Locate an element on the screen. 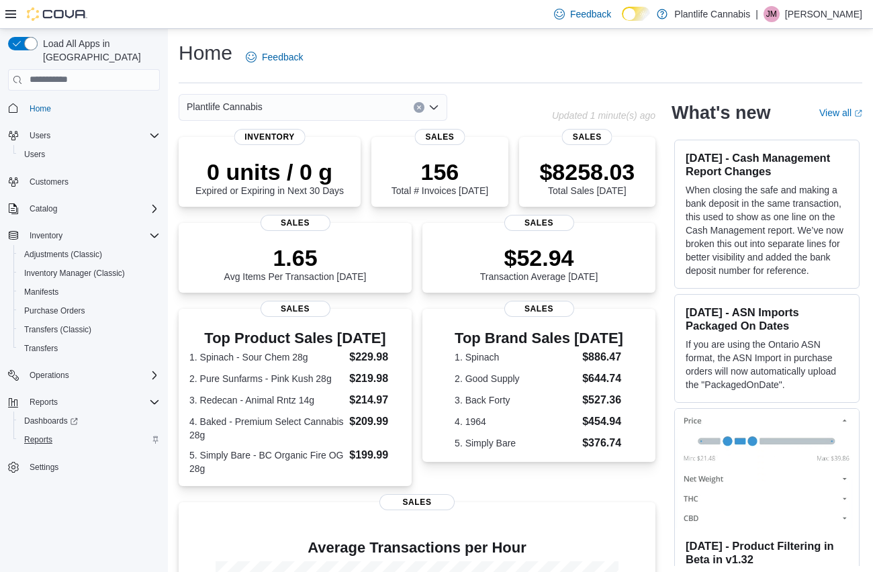 The image size is (873, 572). h4: Average Transactions per Hour is located at coordinates (417, 548).